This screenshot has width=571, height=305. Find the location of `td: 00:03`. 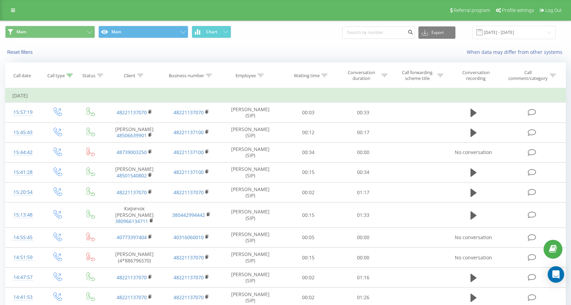

td: 00:03 is located at coordinates (309, 113).